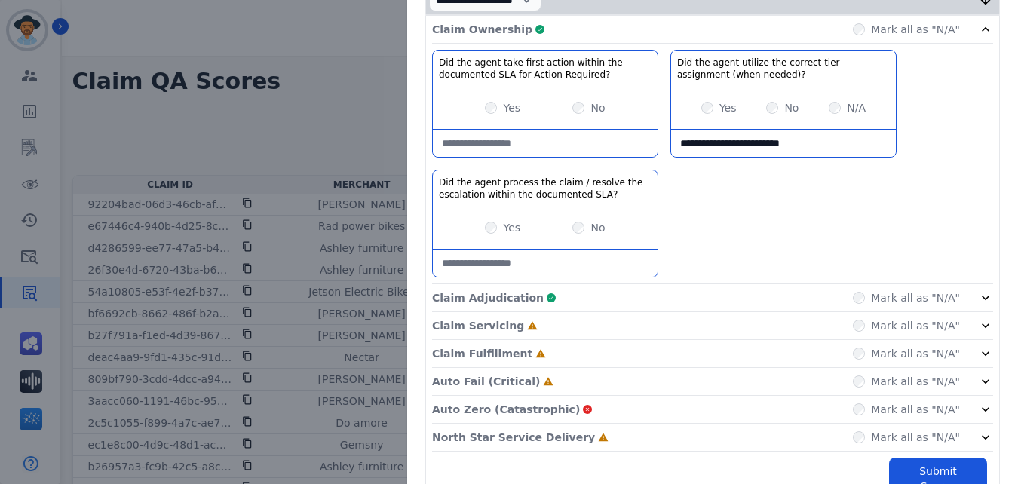 The height and width of the screenshot is (484, 1018). What do you see at coordinates (856, 108) in the screenshot?
I see `label: N/A` at bounding box center [856, 108].